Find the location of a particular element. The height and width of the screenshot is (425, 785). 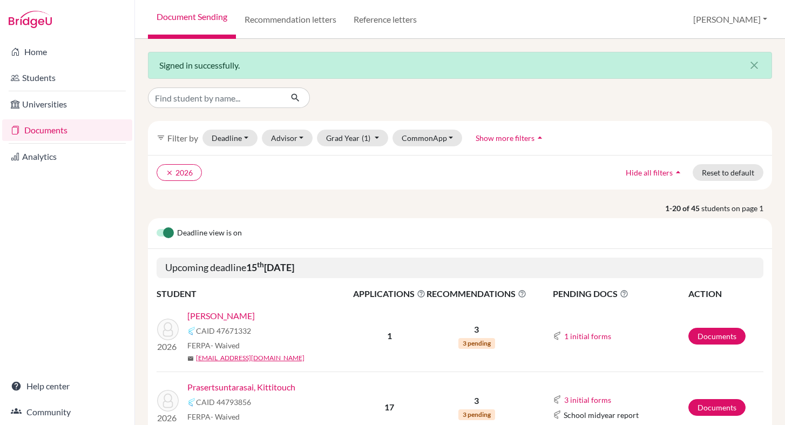

span: CAID 47671332 is located at coordinates (223, 330).